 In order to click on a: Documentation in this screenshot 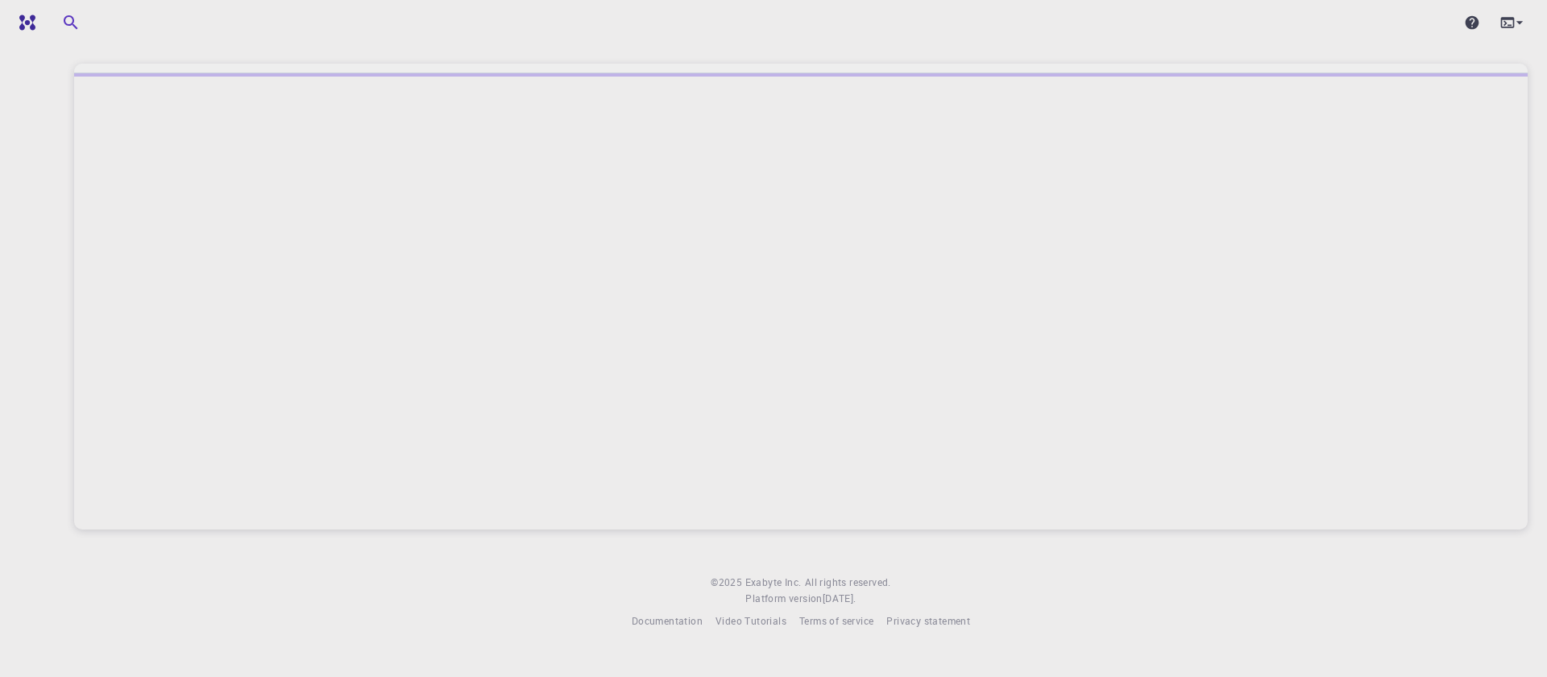, I will do `click(667, 621)`.